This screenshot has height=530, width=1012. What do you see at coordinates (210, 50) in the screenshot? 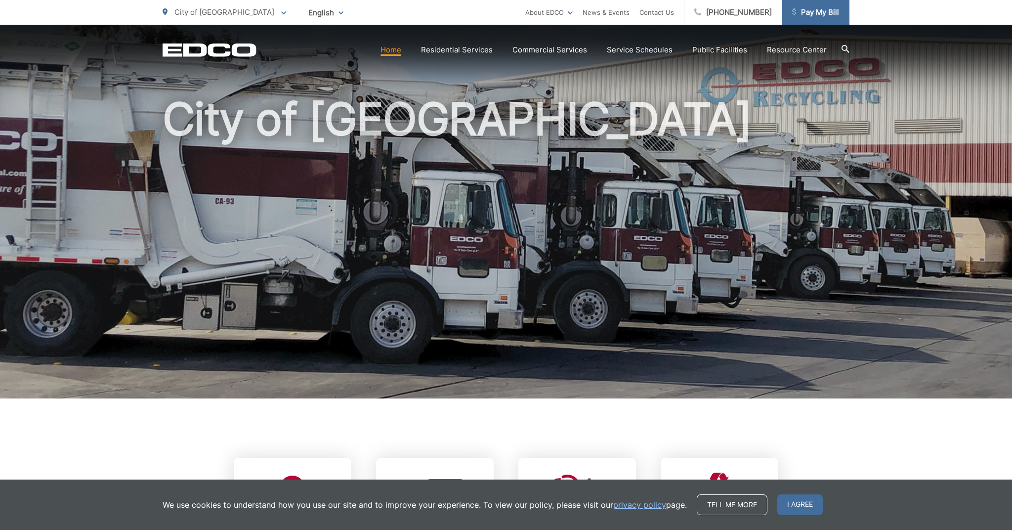
I see `a: EDCD logo. Return to the homepage.` at bounding box center [210, 50].